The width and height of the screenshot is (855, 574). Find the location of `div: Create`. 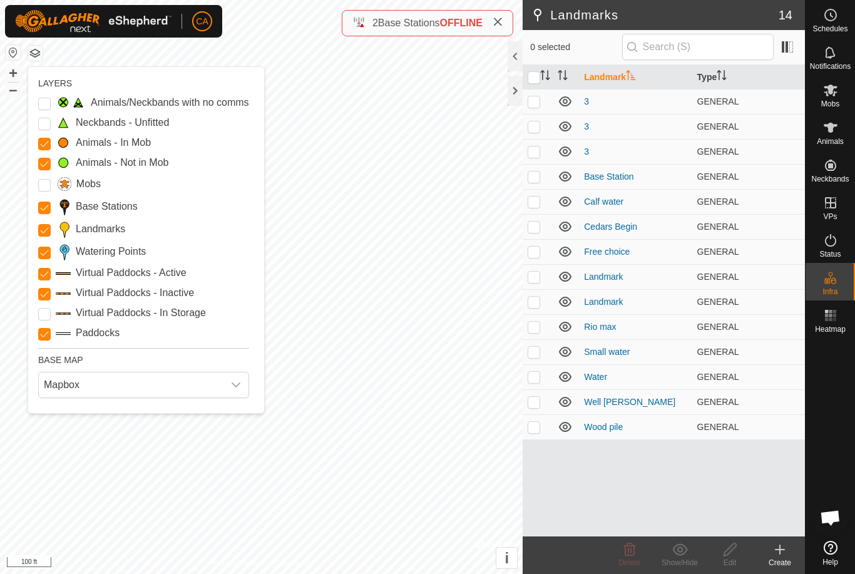

div: Create is located at coordinates (779, 562).